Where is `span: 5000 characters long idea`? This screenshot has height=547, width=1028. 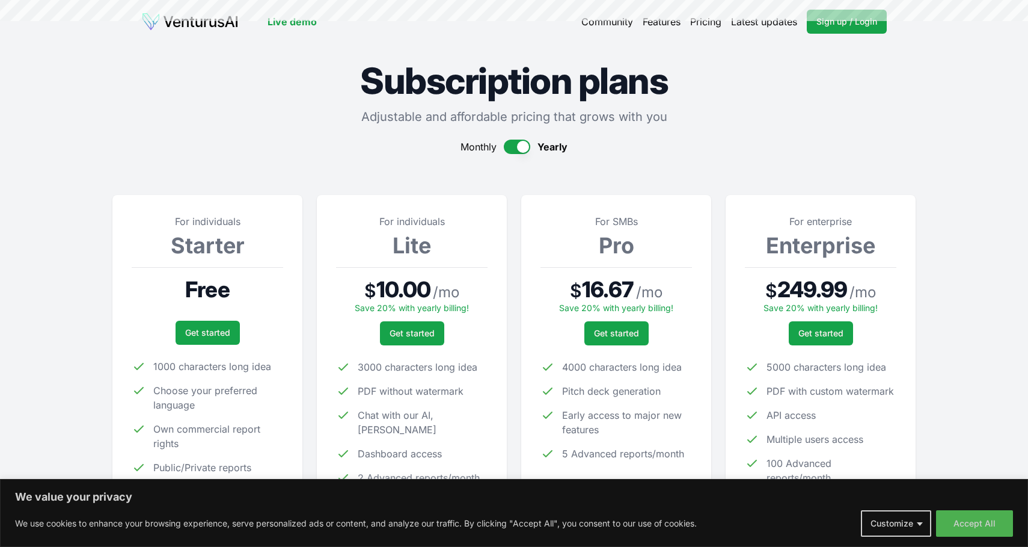 span: 5000 characters long idea is located at coordinates (826, 367).